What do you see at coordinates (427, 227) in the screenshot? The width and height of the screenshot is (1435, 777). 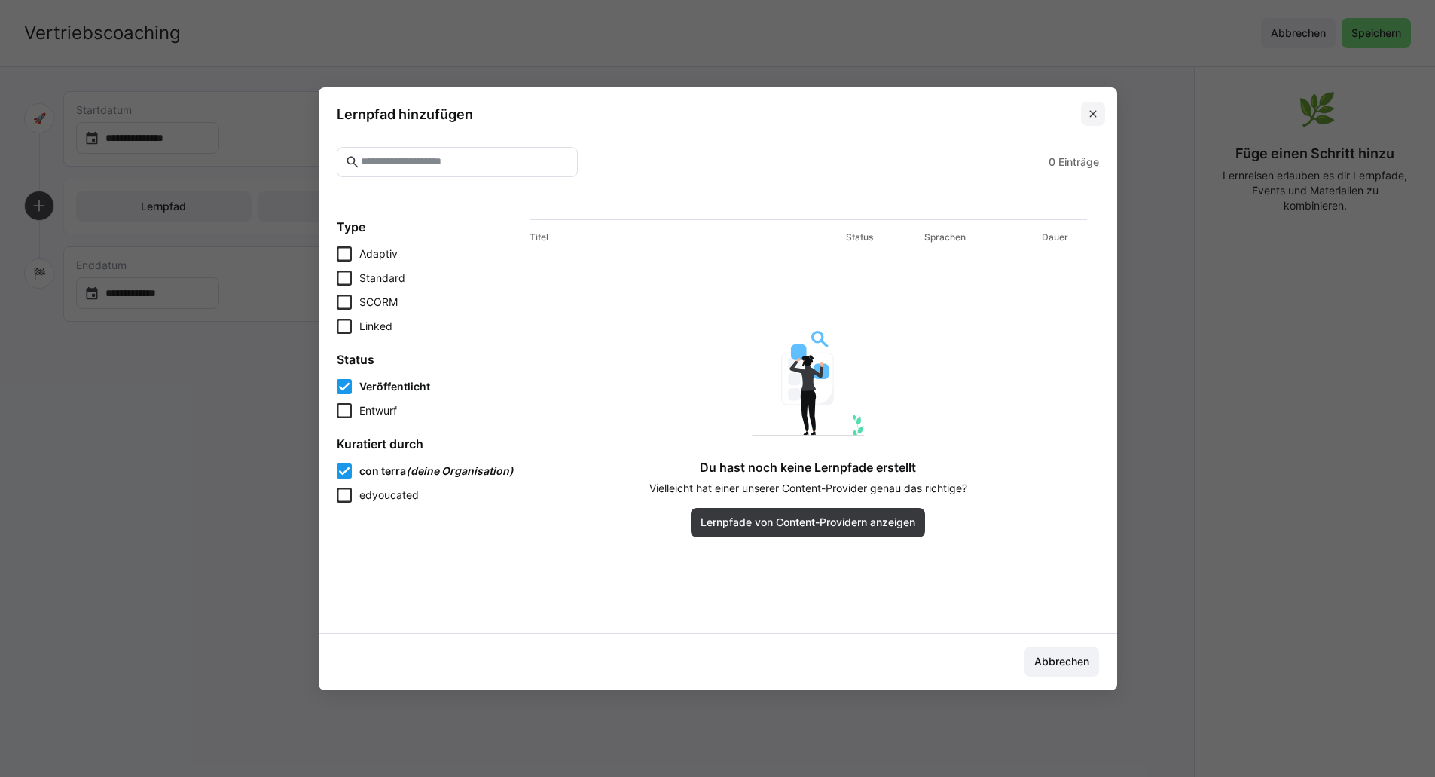 I see `h4: Type` at bounding box center [427, 227].